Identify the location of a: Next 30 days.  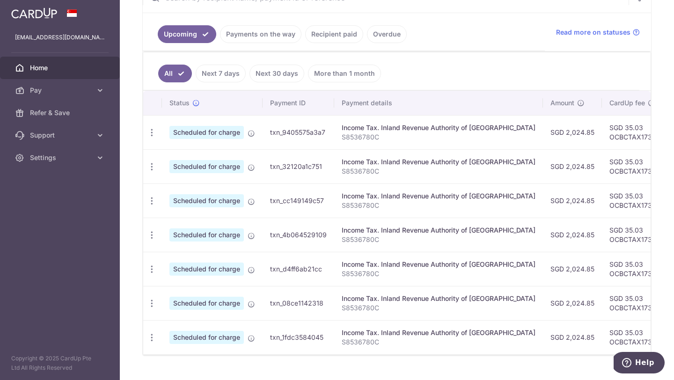
(277, 74).